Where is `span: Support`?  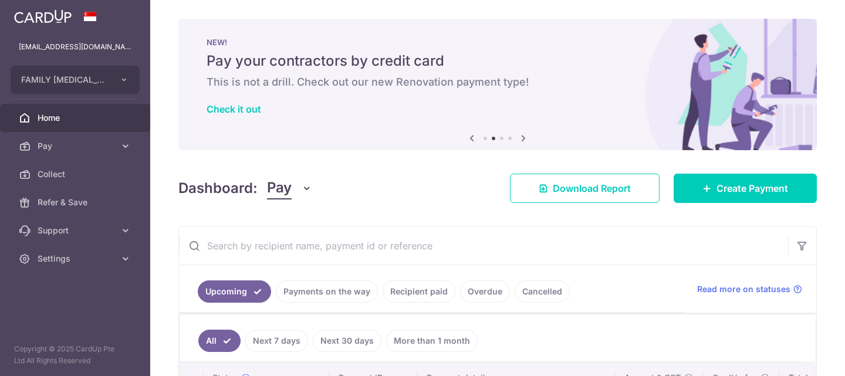
span: Support is located at coordinates (76, 231).